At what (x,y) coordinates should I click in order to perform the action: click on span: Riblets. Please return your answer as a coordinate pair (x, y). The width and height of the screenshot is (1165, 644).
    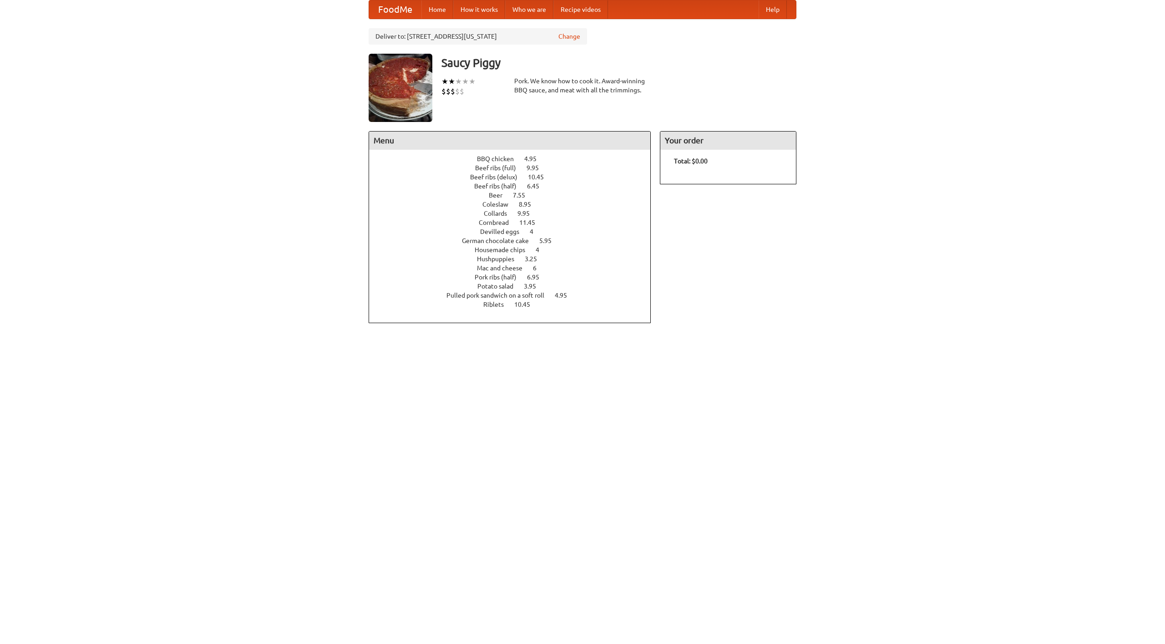
    Looking at the image, I should click on (498, 305).